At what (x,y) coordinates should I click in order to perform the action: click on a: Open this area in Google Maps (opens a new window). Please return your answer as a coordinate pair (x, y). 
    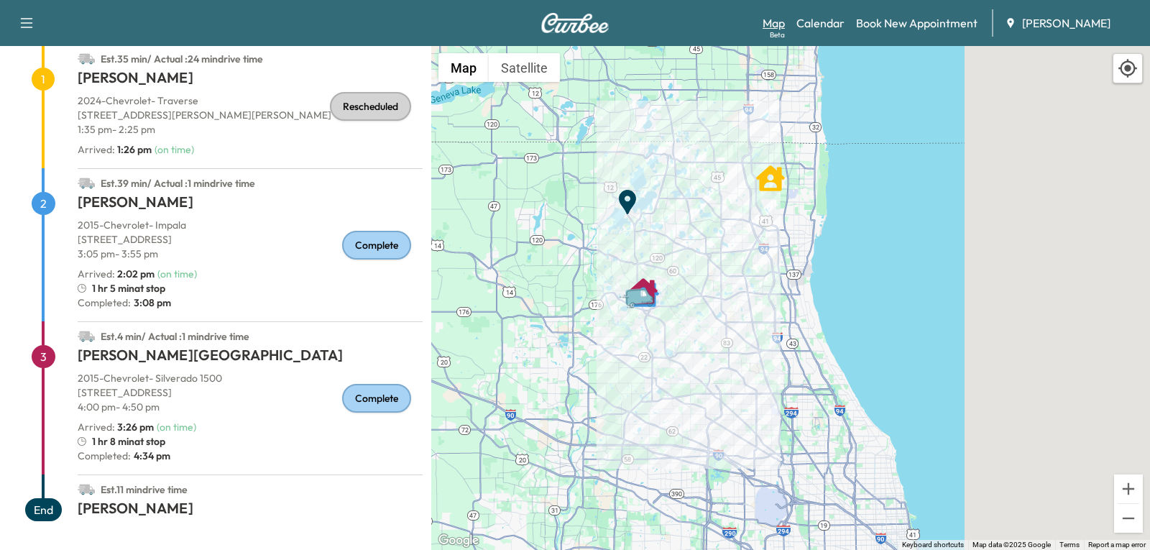
    Looking at the image, I should click on (458, 540).